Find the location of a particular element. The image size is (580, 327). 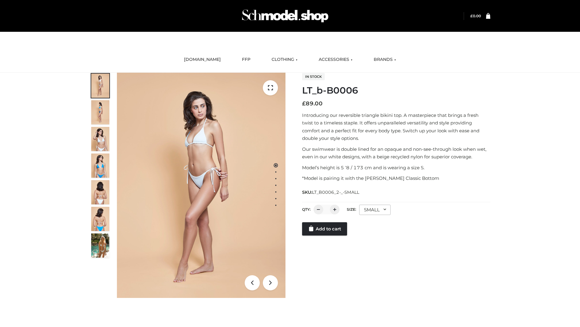

span: LT_B0006_2-_-SMALL is located at coordinates (336, 192).